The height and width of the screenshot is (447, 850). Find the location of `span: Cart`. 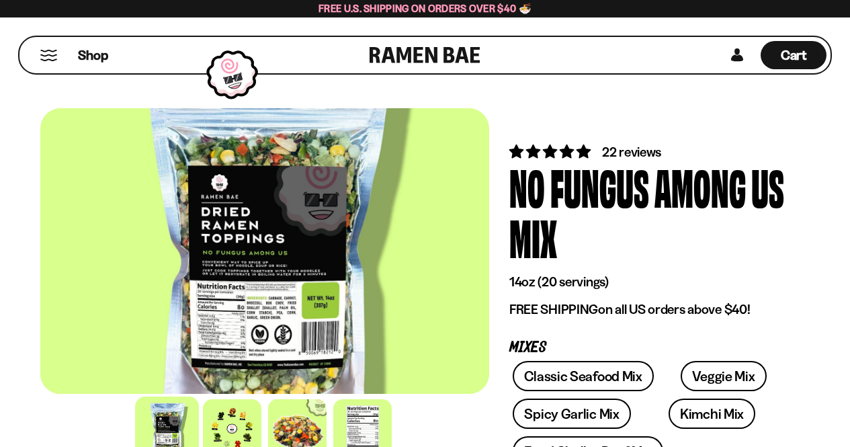

span: Cart is located at coordinates (794, 55).